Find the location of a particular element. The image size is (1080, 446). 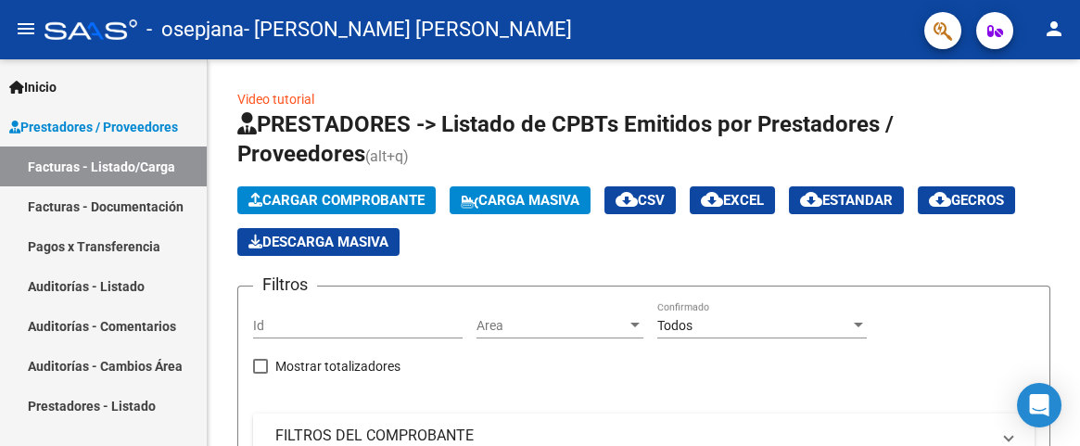

button: Cargar Comprobante is located at coordinates (337, 200).